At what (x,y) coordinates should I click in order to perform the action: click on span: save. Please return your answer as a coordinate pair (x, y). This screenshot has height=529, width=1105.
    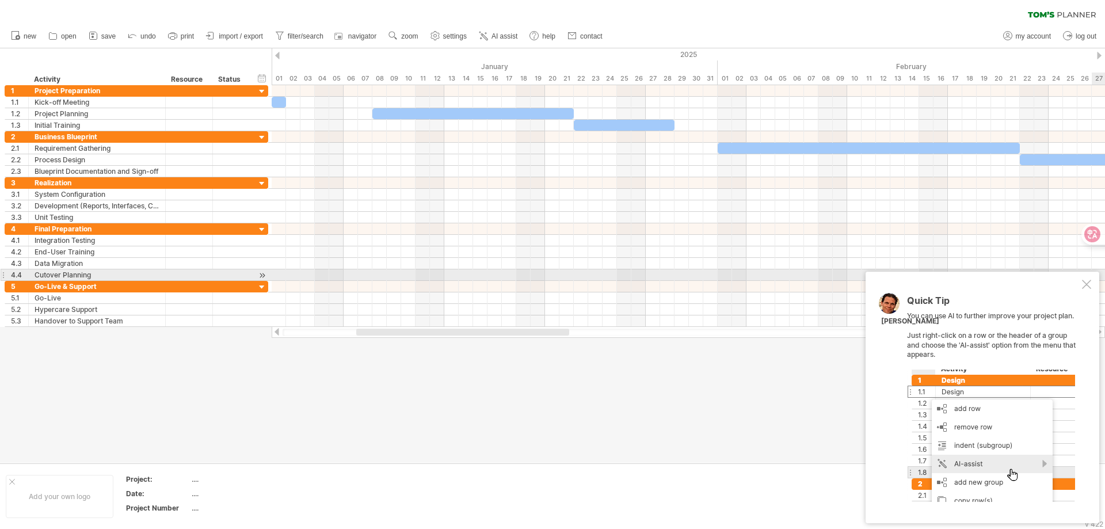
    Looking at the image, I should click on (108, 36).